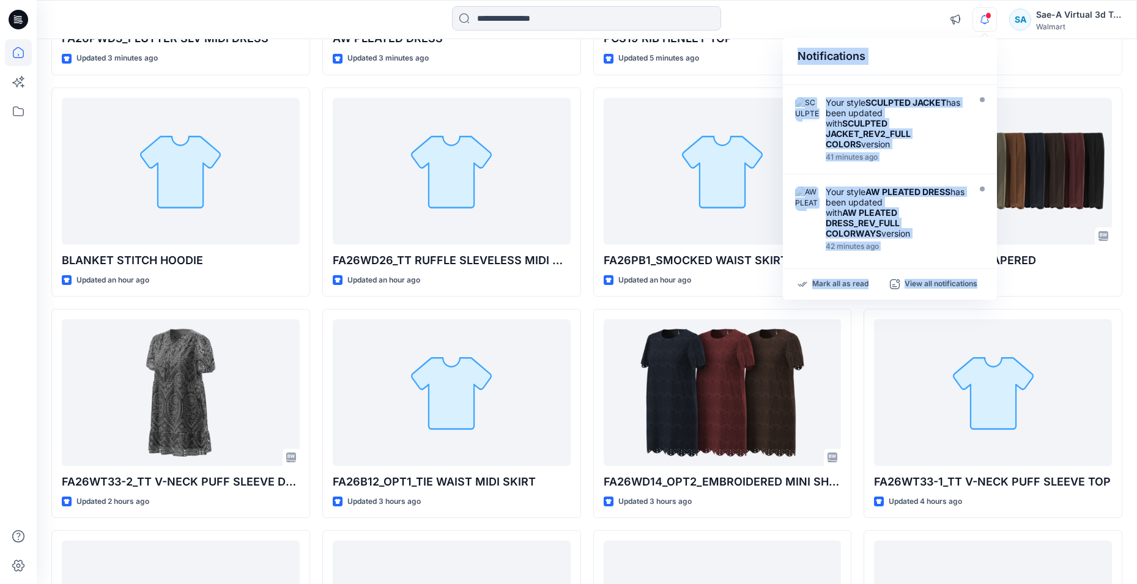 This screenshot has height=584, width=1137. Describe the element at coordinates (451, 482) in the screenshot. I see `p: FA26B12_OPT1_TIE WAIST MIDI SKIRT` at that location.